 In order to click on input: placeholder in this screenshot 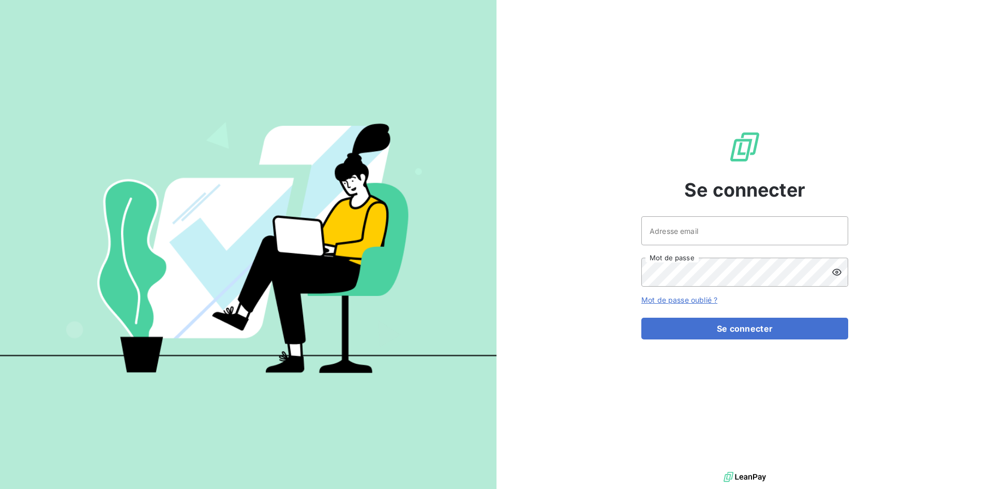, I will do `click(744, 231)`.